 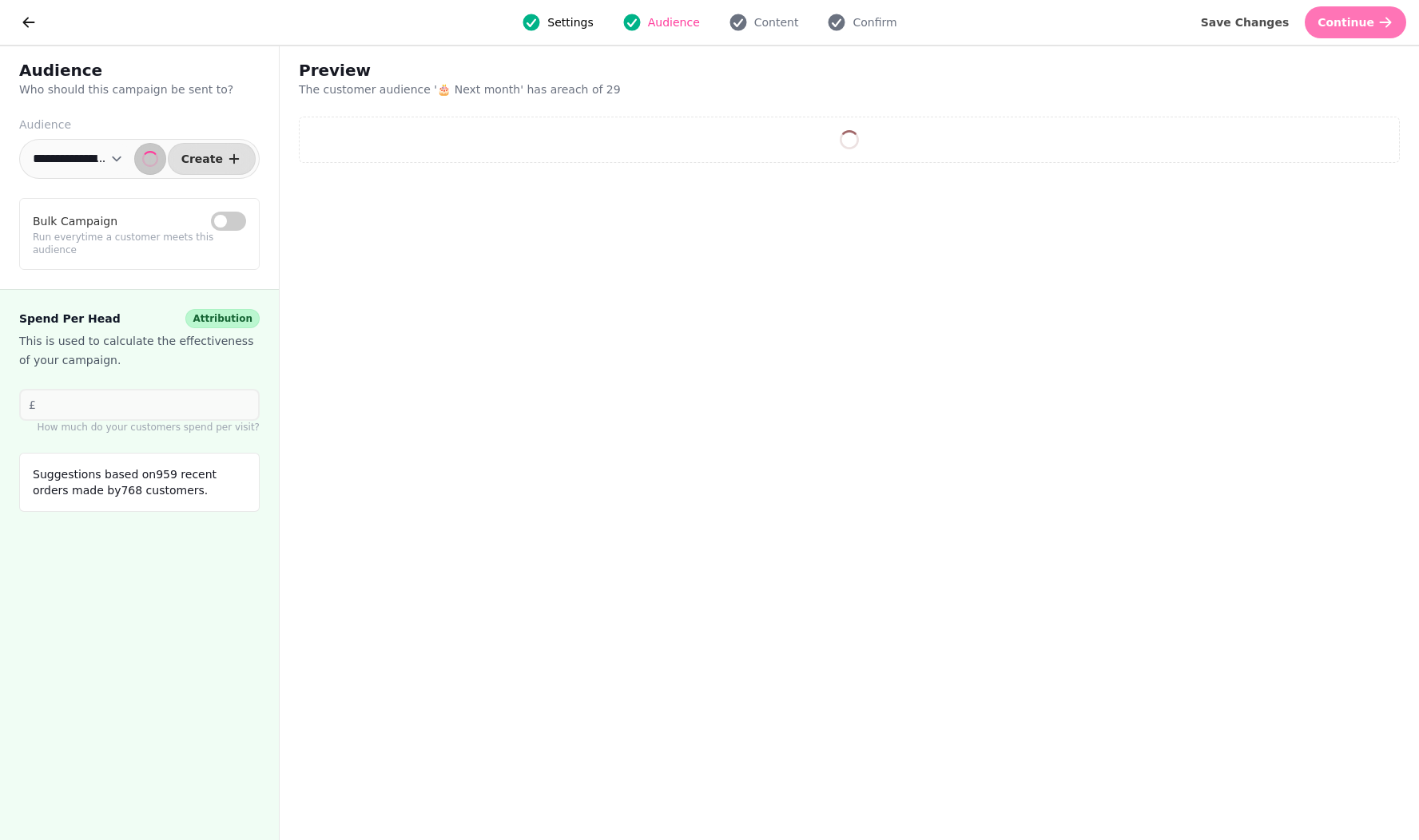 What do you see at coordinates (139, 244) in the screenshot?
I see `p: Run everytime a customer meets this audience` at bounding box center [139, 244].